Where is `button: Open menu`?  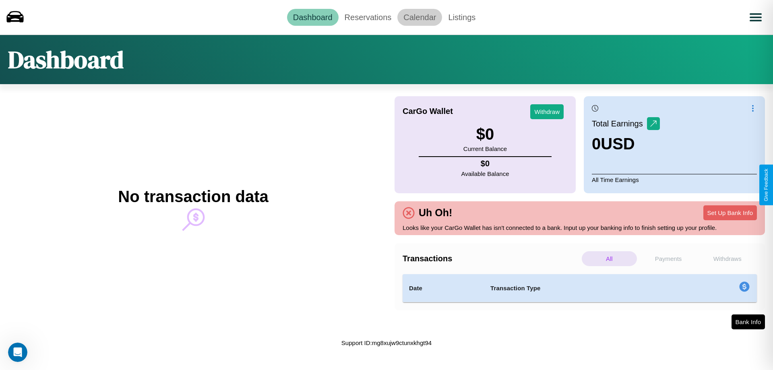
button: Open menu is located at coordinates (756, 17).